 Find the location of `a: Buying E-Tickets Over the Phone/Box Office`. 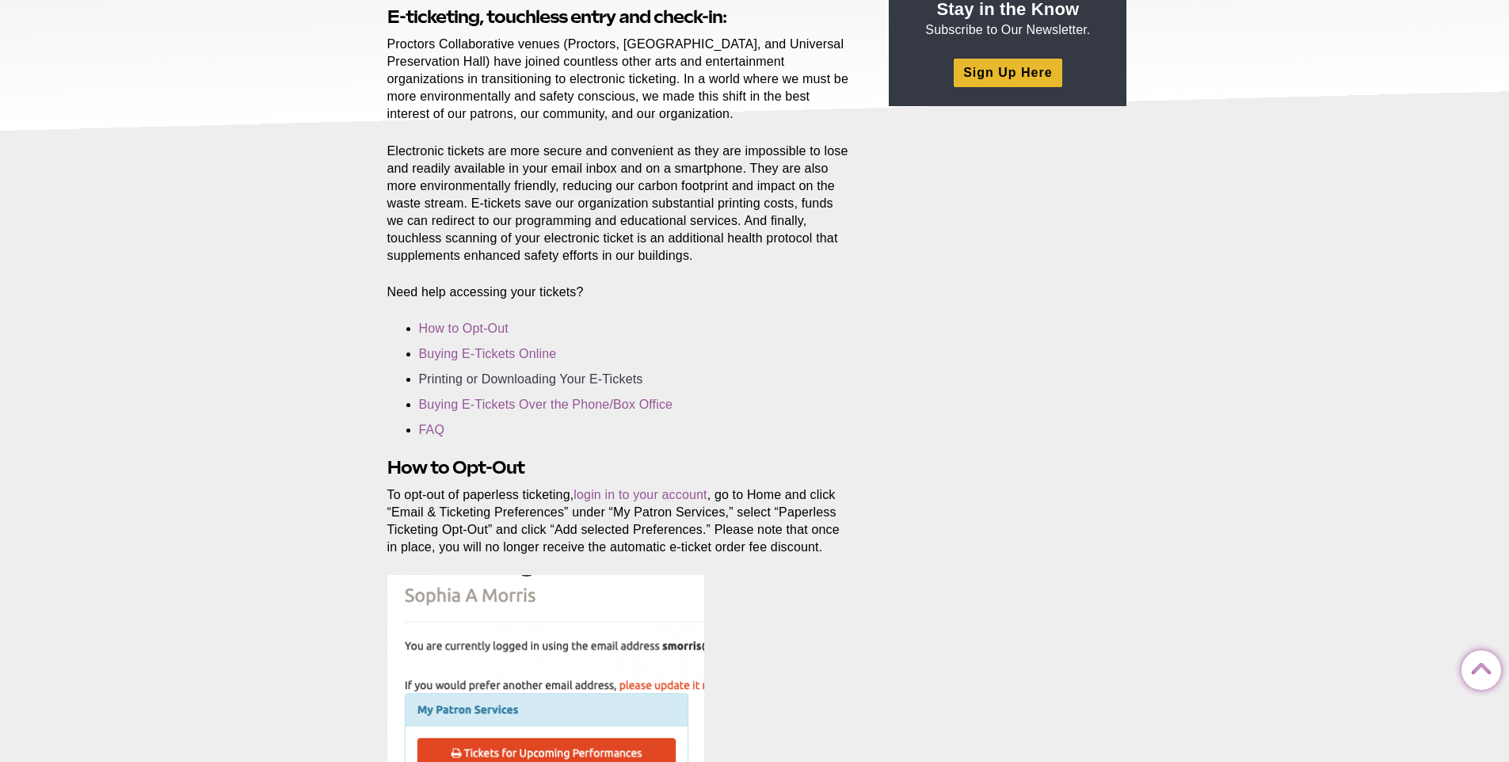

a: Buying E-Tickets Over the Phone/Box Office is located at coordinates (546, 404).